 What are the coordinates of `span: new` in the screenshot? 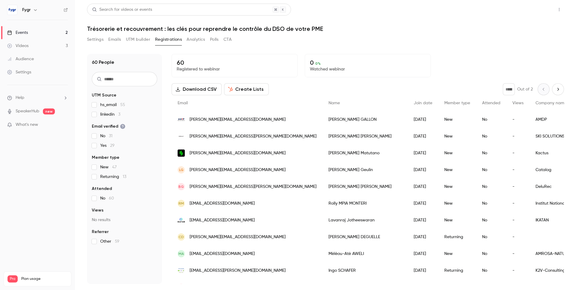 It's located at (49, 112).